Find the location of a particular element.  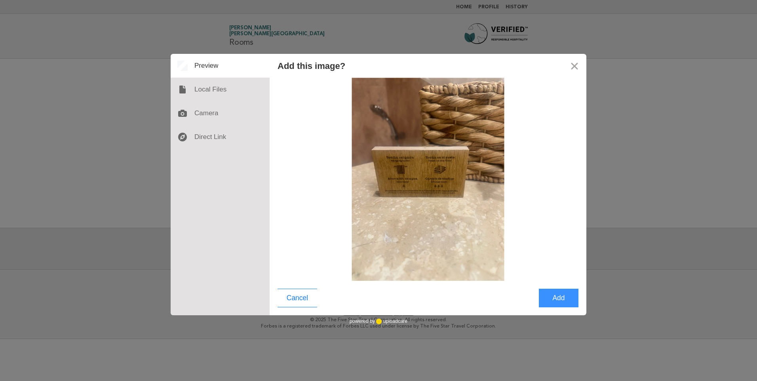

div: Preview is located at coordinates (220, 66).